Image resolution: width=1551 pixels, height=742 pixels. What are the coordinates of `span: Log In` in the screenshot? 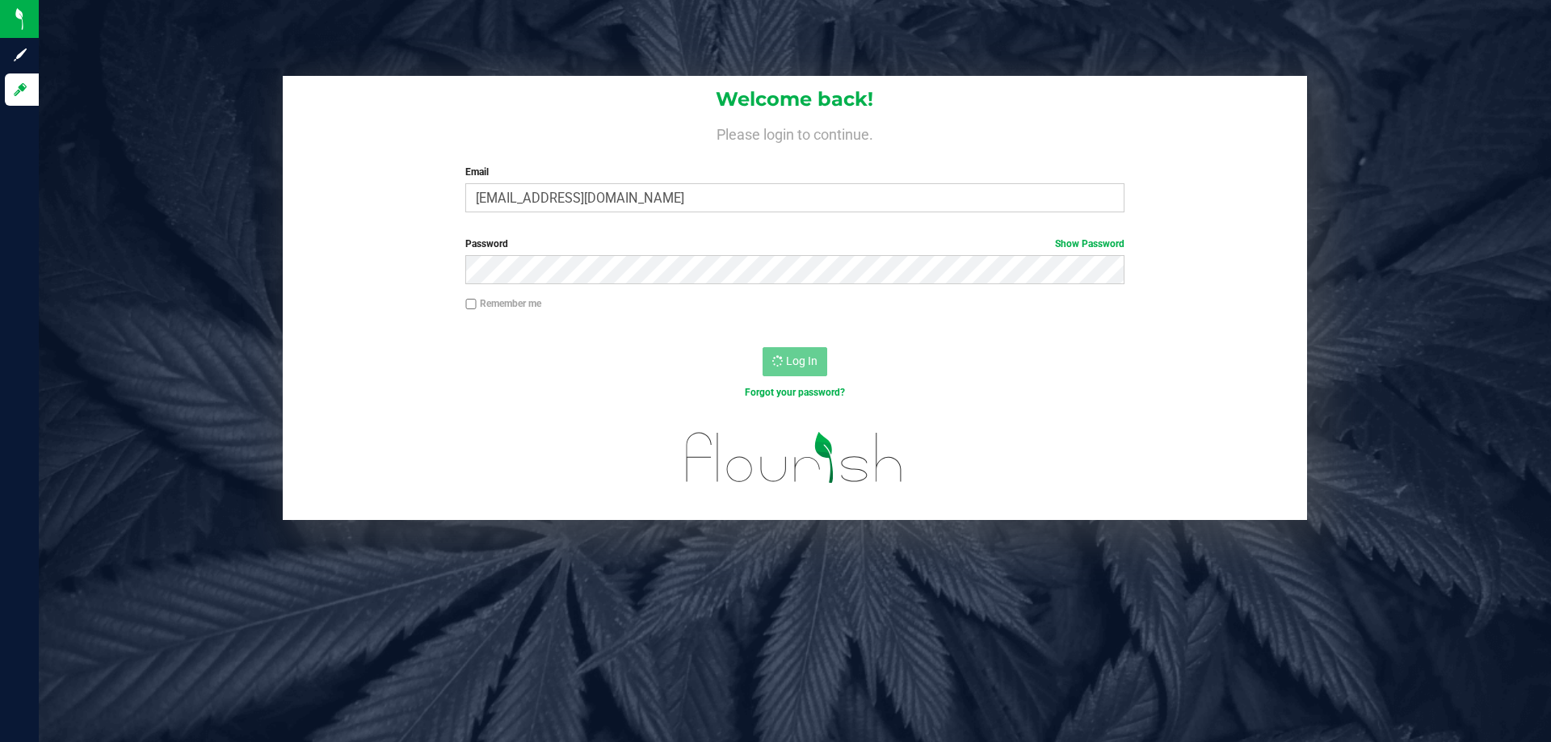 It's located at (801, 361).